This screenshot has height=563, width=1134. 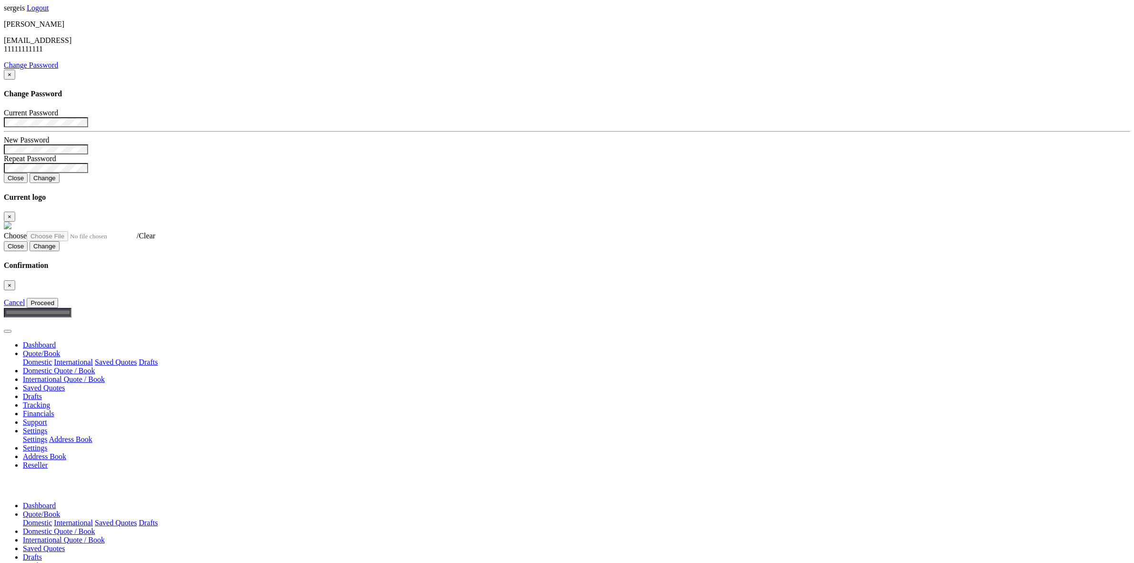 What do you see at coordinates (567, 197) in the screenshot?
I see `h4: Current logo` at bounding box center [567, 197].